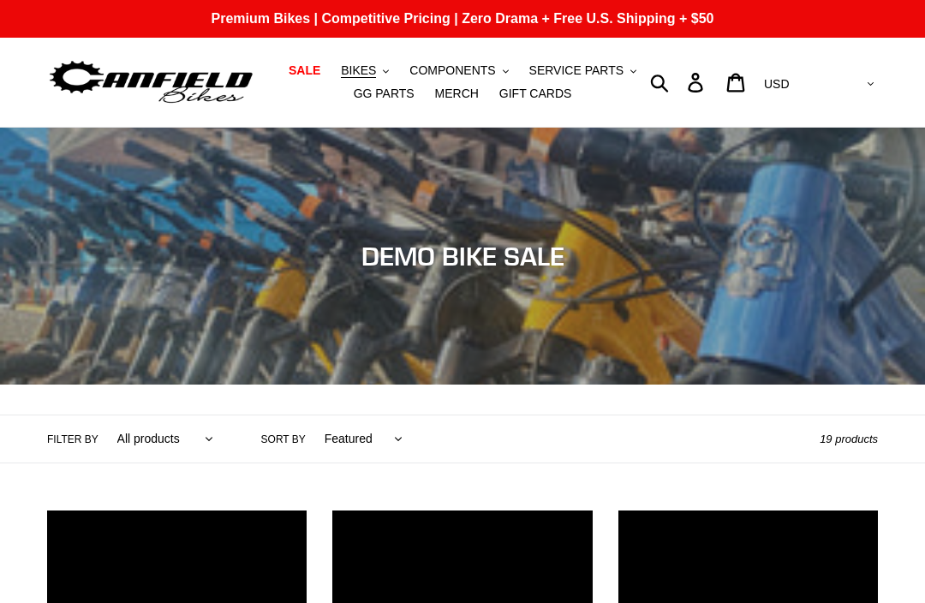 Image resolution: width=925 pixels, height=603 pixels. Describe the element at coordinates (384, 93) in the screenshot. I see `span: GG PARTS` at that location.